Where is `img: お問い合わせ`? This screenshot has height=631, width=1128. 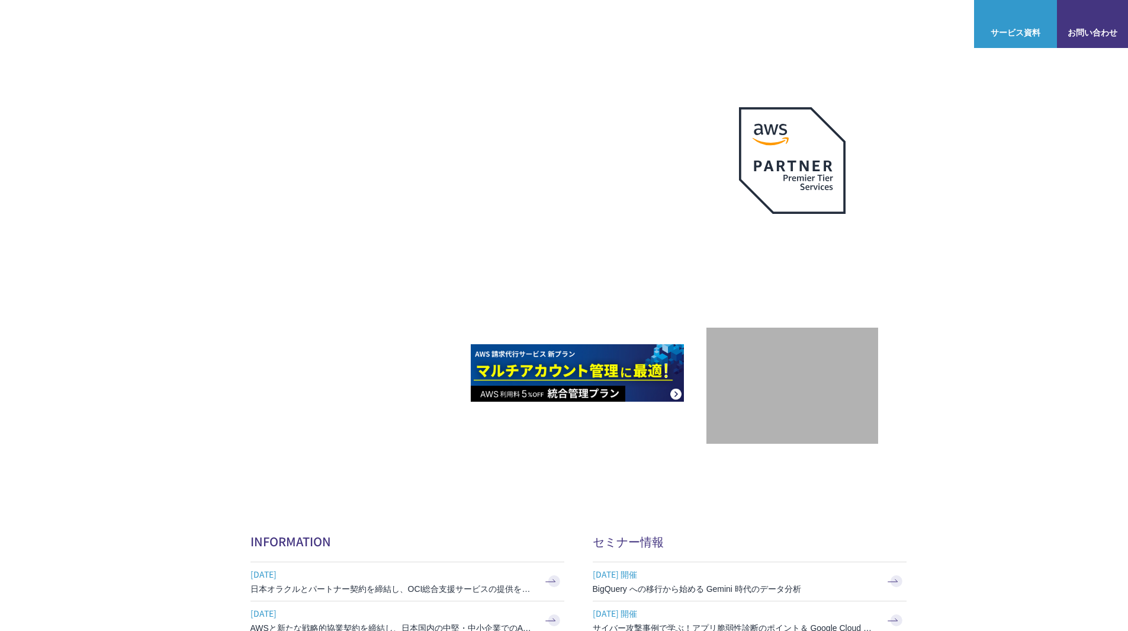 img: お問い合わせ is located at coordinates (1093, 16).